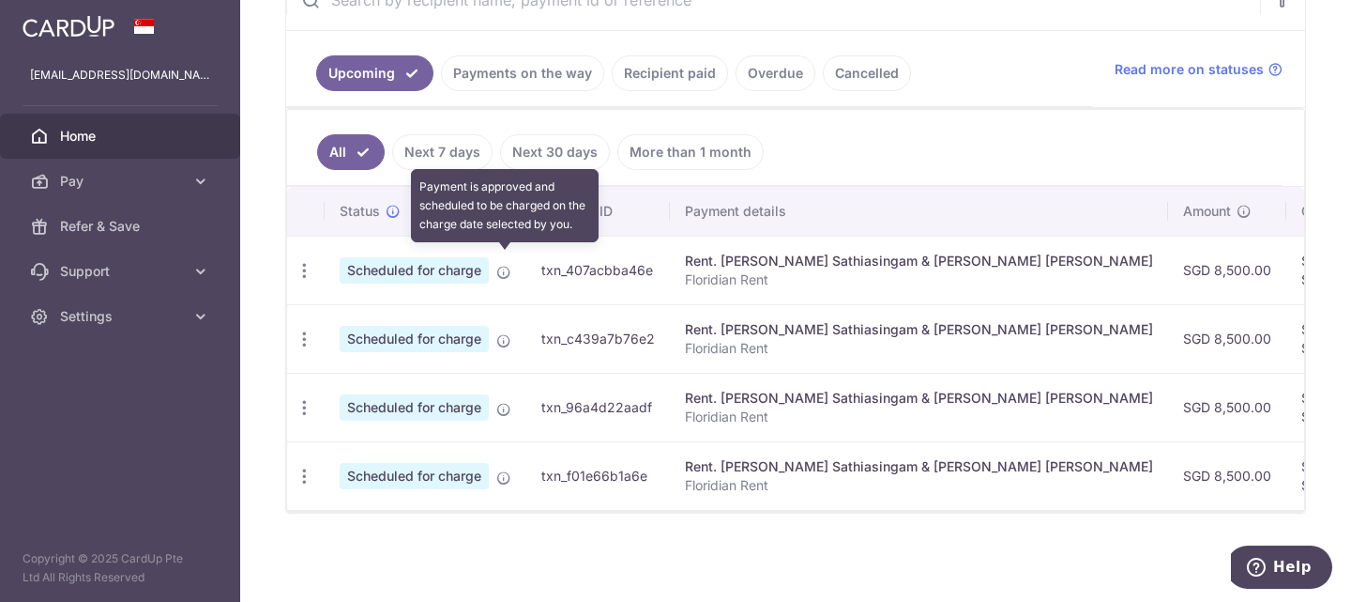 The width and height of the screenshot is (1351, 602). Describe the element at coordinates (122, 181) in the screenshot. I see `span: Pay` at that location.